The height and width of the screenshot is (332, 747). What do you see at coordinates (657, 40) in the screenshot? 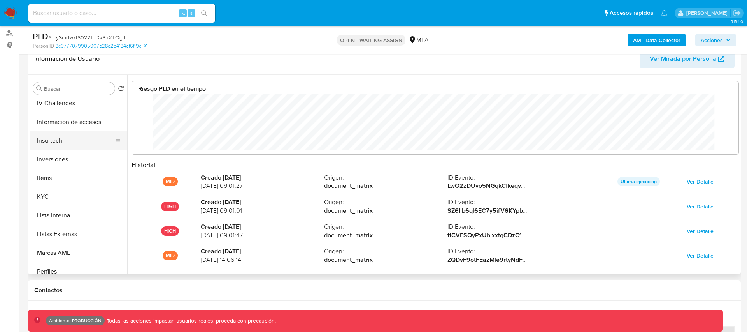
I see `b: AML Data Collector` at bounding box center [657, 40].